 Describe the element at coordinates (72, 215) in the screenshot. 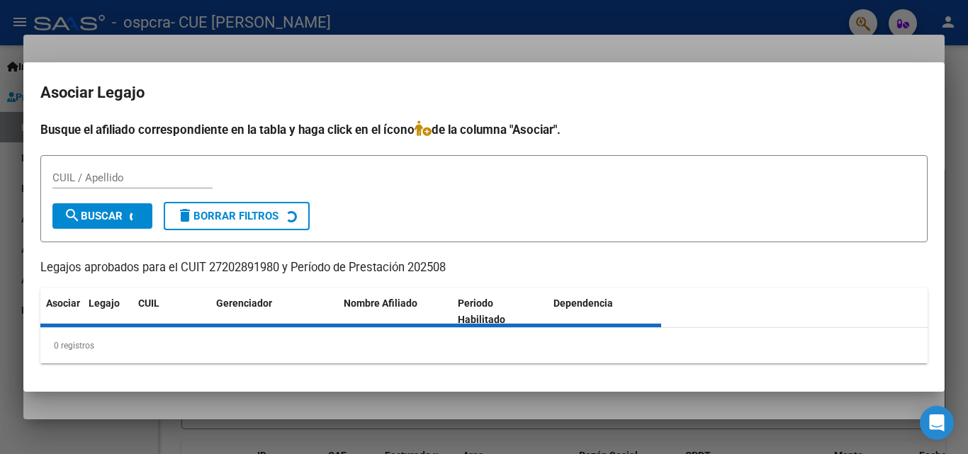

I see `mat-icon: search` at that location.